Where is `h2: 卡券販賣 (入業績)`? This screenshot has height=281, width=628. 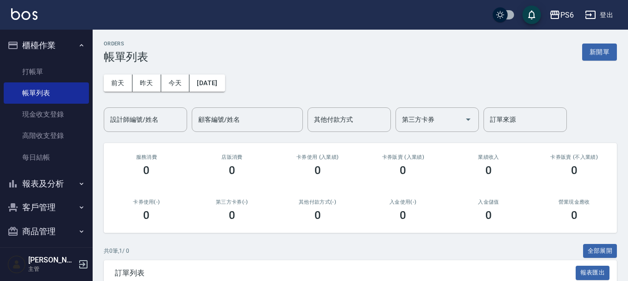 h2: 卡券販賣 (入業績) is located at coordinates (403, 157).